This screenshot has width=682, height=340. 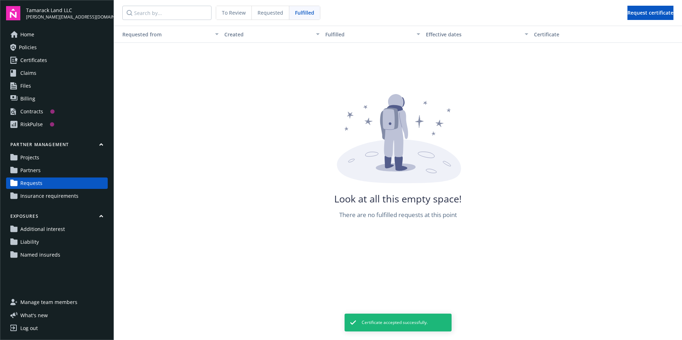 What do you see at coordinates (49, 302) in the screenshot?
I see `span: Manage team members` at bounding box center [49, 302].